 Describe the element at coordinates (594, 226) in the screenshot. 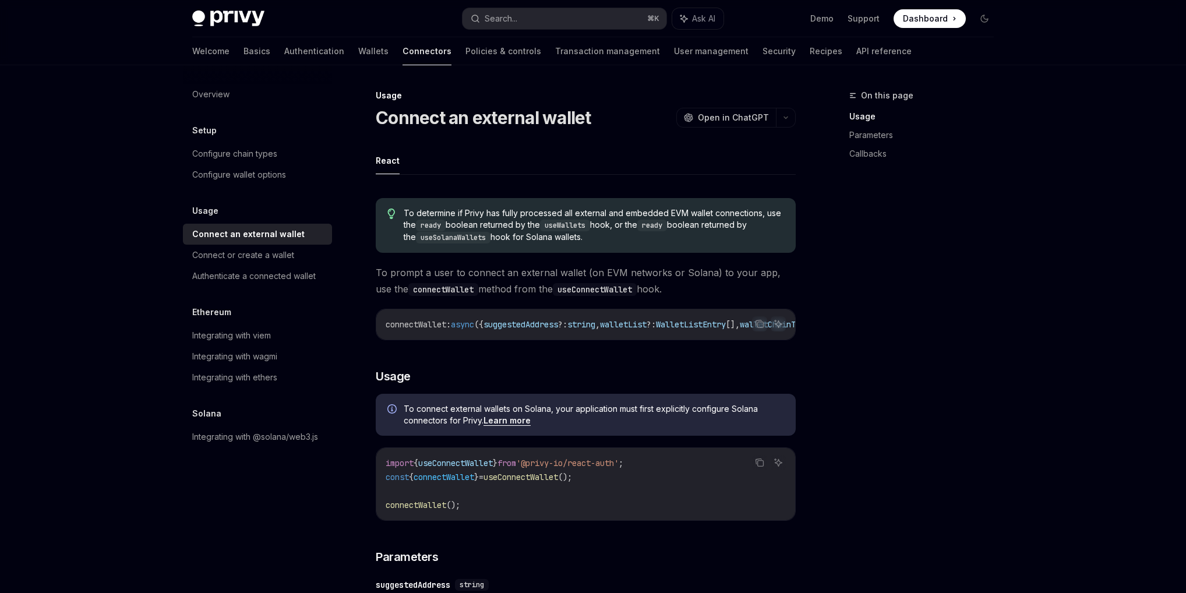

I see `span: To determine if Privy has fully processed all external and embedded EVM wallet connections, use t...` at that location.